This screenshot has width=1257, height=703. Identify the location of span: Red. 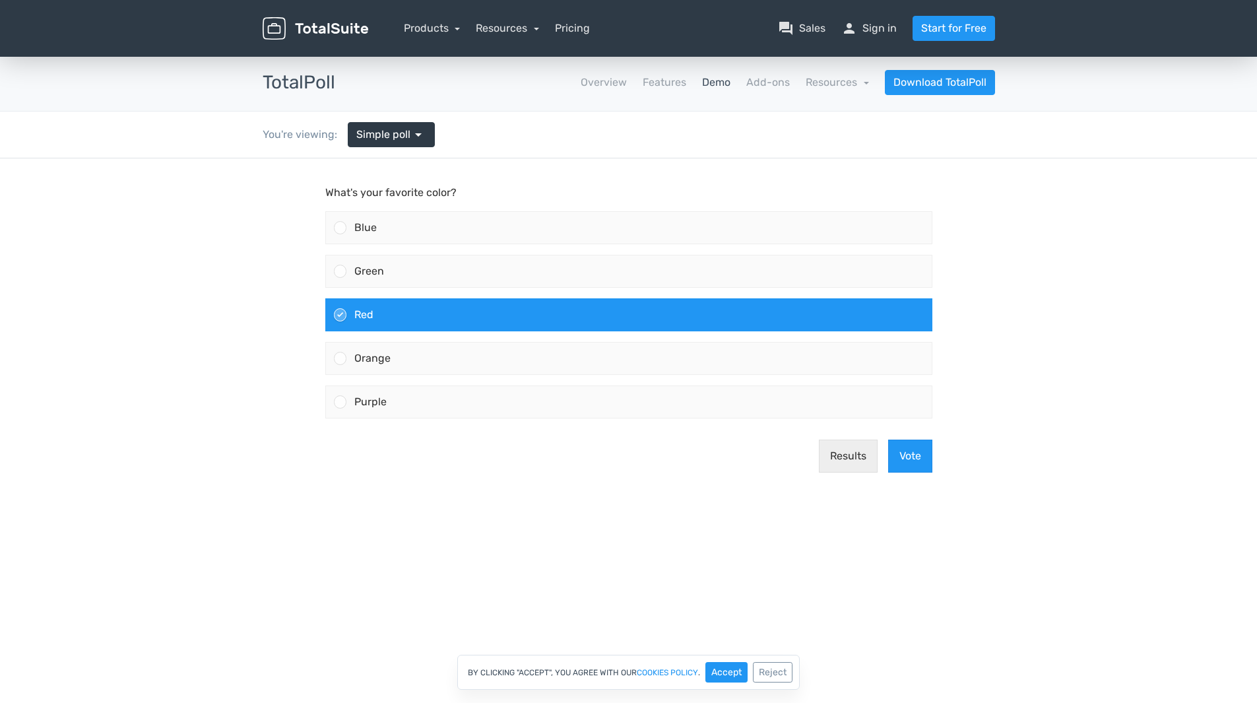
(364, 156).